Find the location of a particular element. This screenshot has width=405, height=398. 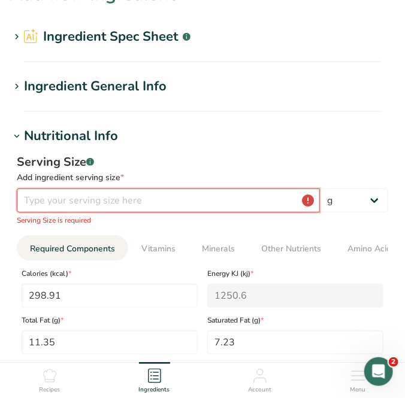

span: Calories (kcal) is located at coordinates (110, 274).